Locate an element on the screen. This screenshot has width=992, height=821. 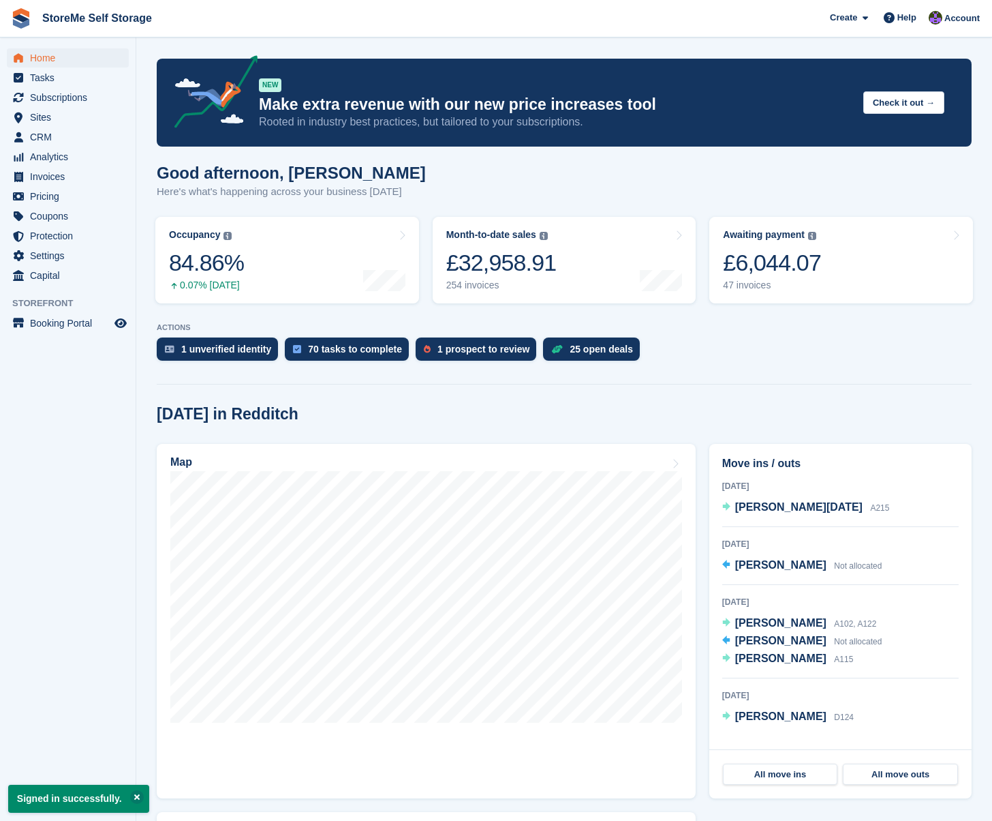
h2: Map is located at coordinates (181, 462).